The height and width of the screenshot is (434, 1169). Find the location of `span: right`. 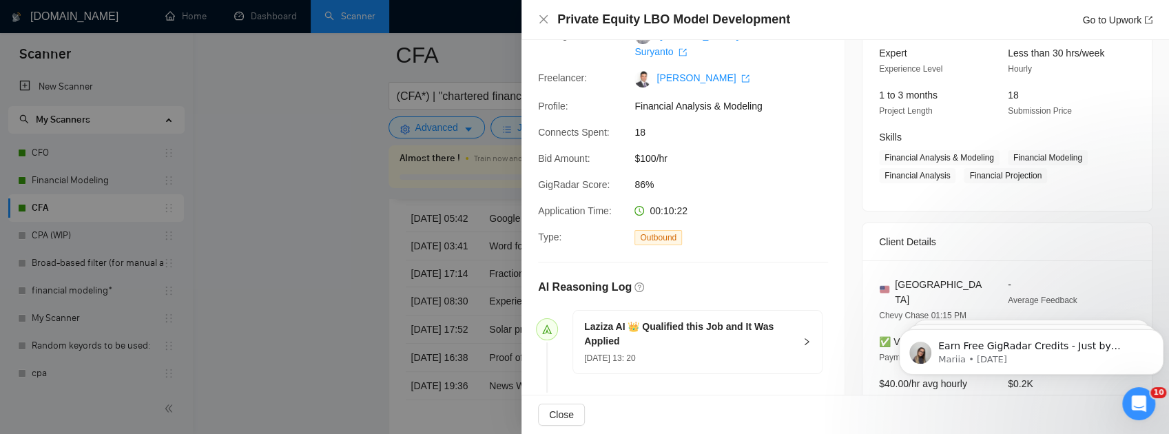

span: right is located at coordinates (806, 342).